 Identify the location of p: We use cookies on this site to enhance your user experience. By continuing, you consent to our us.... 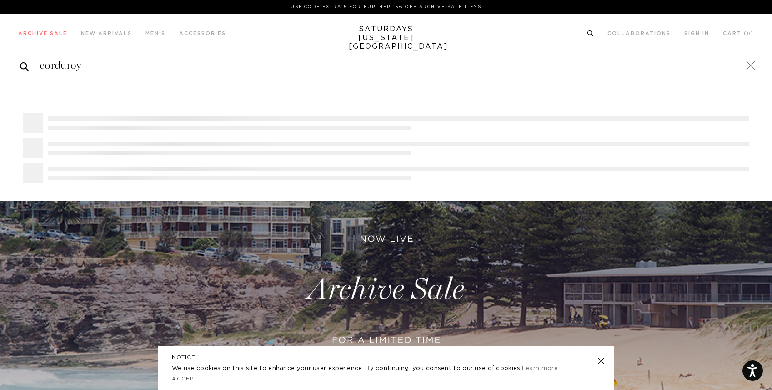
(370, 368).